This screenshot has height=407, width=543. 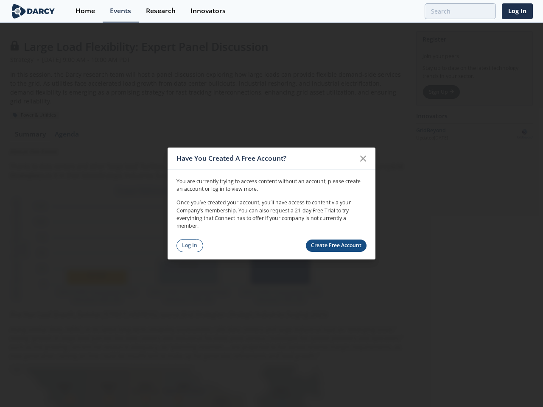 What do you see at coordinates (271, 185) in the screenshot?
I see `p: You are currently trying to access content without an account, please create an account or log in...` at bounding box center [271, 185].